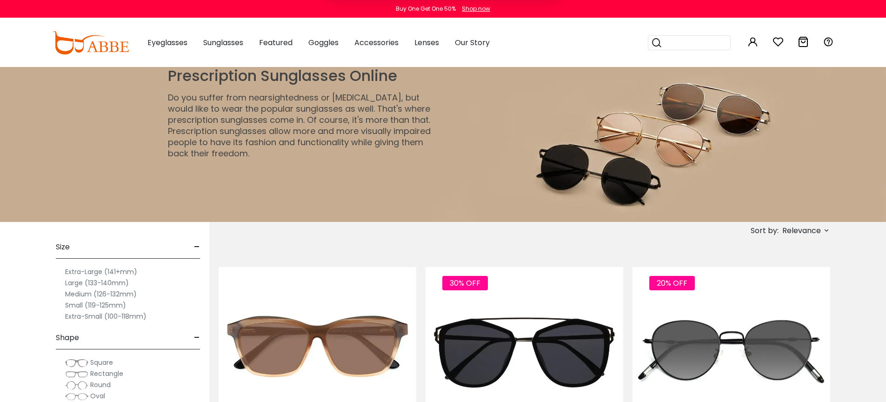 Image resolution: width=886 pixels, height=402 pixels. I want to click on span: Shape, so click(67, 338).